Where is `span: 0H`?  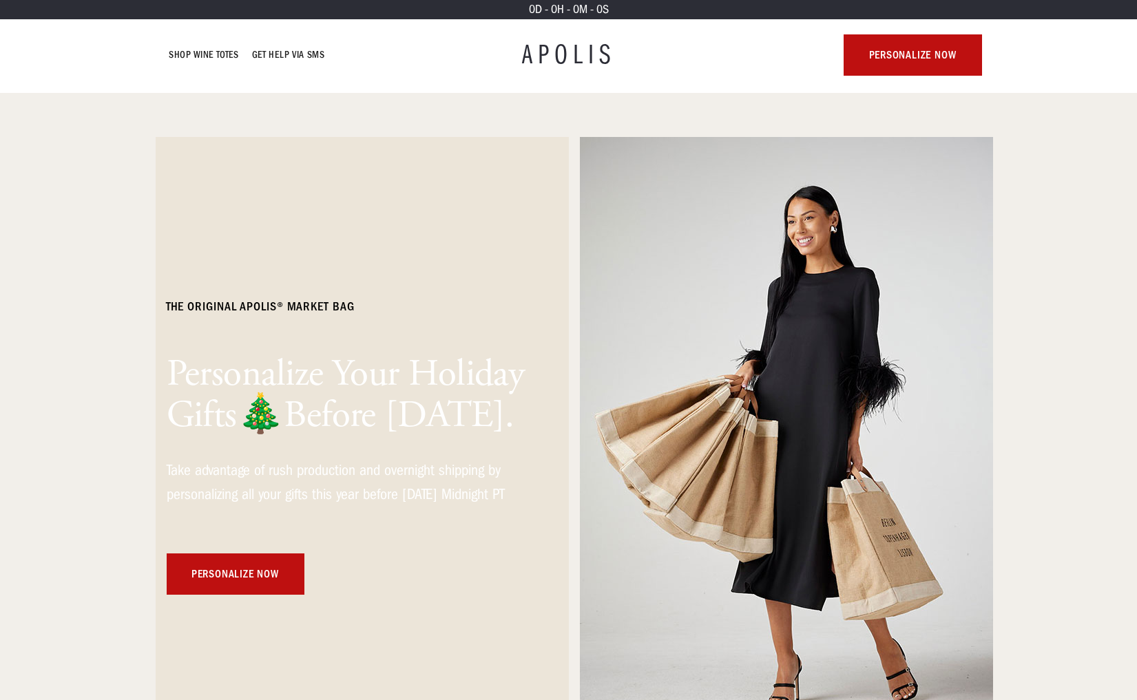
span: 0H is located at coordinates (557, 9).